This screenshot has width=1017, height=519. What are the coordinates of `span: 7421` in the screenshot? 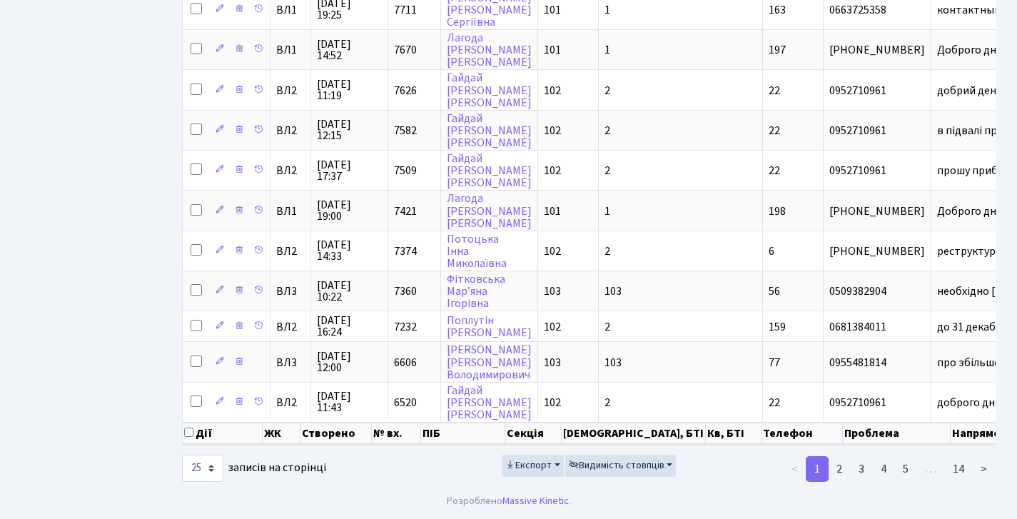 It's located at (405, 211).